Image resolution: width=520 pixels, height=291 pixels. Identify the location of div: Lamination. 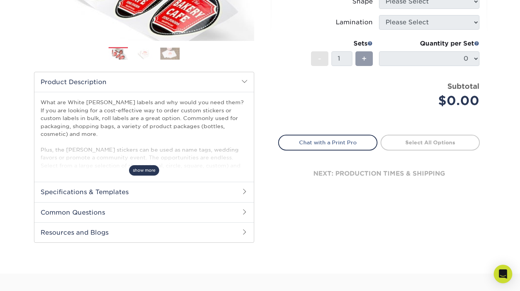
(354, 22).